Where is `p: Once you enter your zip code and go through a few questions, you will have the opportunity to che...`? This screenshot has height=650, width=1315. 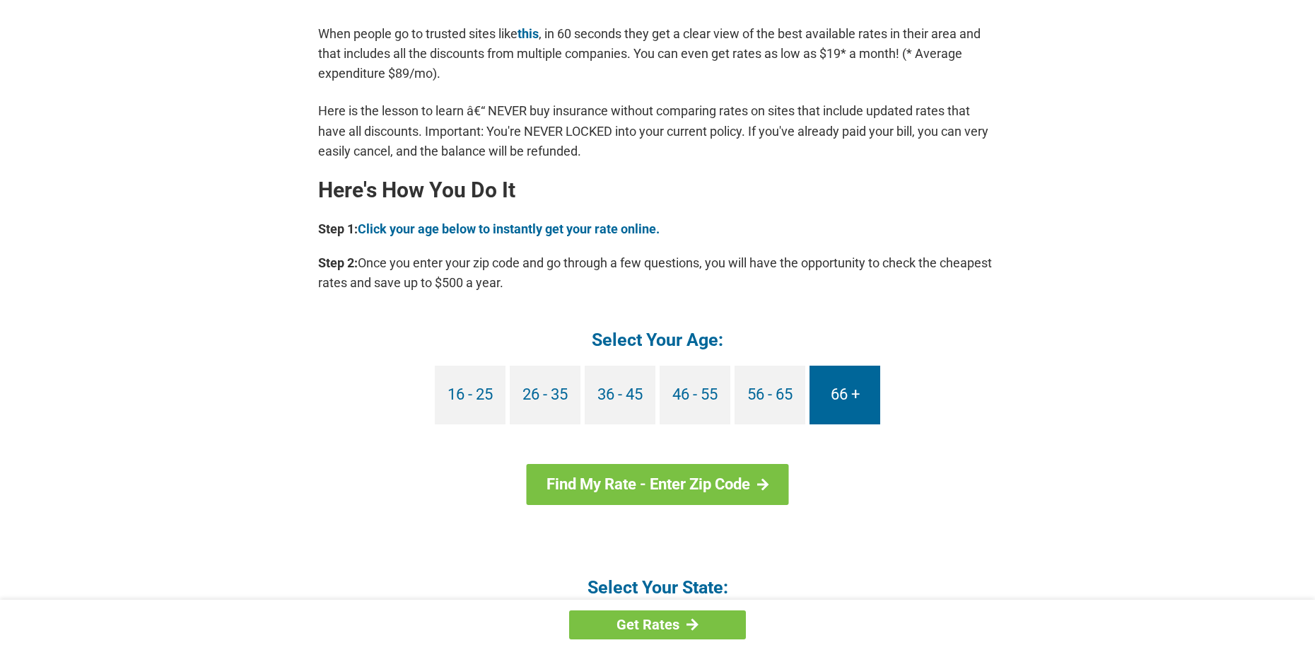
p: Once you enter your zip code and go through a few questions, you will have the opportunity to che... is located at coordinates (658, 273).